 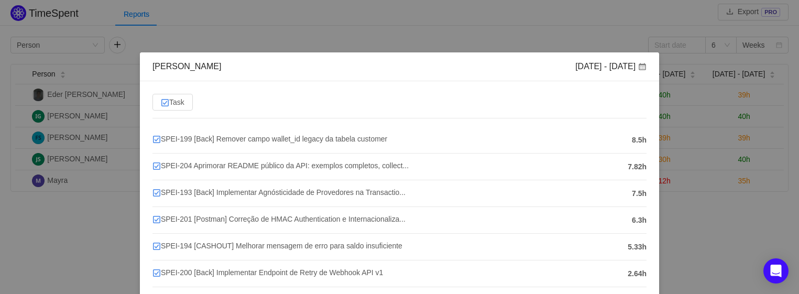 What do you see at coordinates (270, 139) in the screenshot?
I see `span: SPEI-199 [Back] Remover campo wallet_id legacy da tabela customer` at bounding box center [270, 139].